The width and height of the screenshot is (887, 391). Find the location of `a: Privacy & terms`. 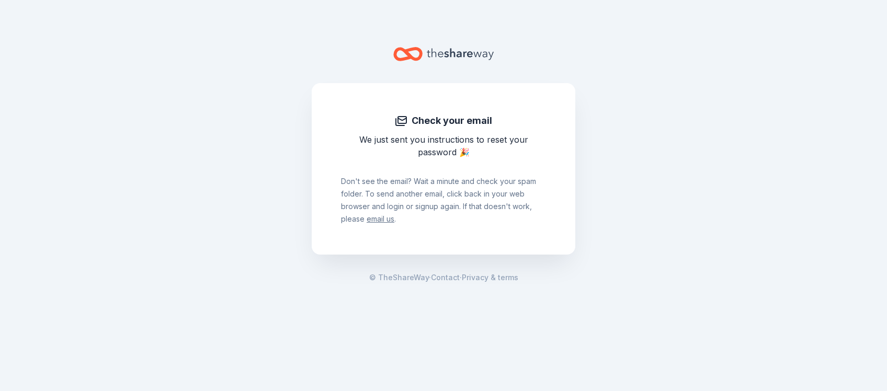

a: Privacy & terms is located at coordinates (490, 278).